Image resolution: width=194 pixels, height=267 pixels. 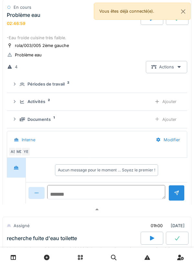 What do you see at coordinates (26, 152) in the screenshot?
I see `div: YE` at bounding box center [26, 152].